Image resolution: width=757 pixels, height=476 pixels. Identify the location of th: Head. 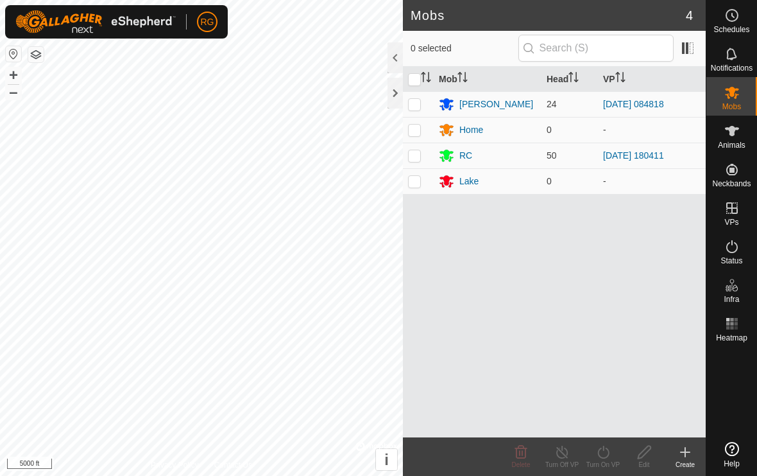
(570, 79).